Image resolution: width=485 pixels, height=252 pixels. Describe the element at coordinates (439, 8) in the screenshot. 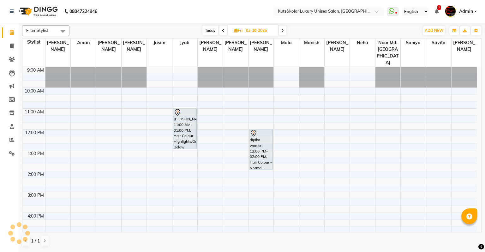

I see `span: 7` at that location.